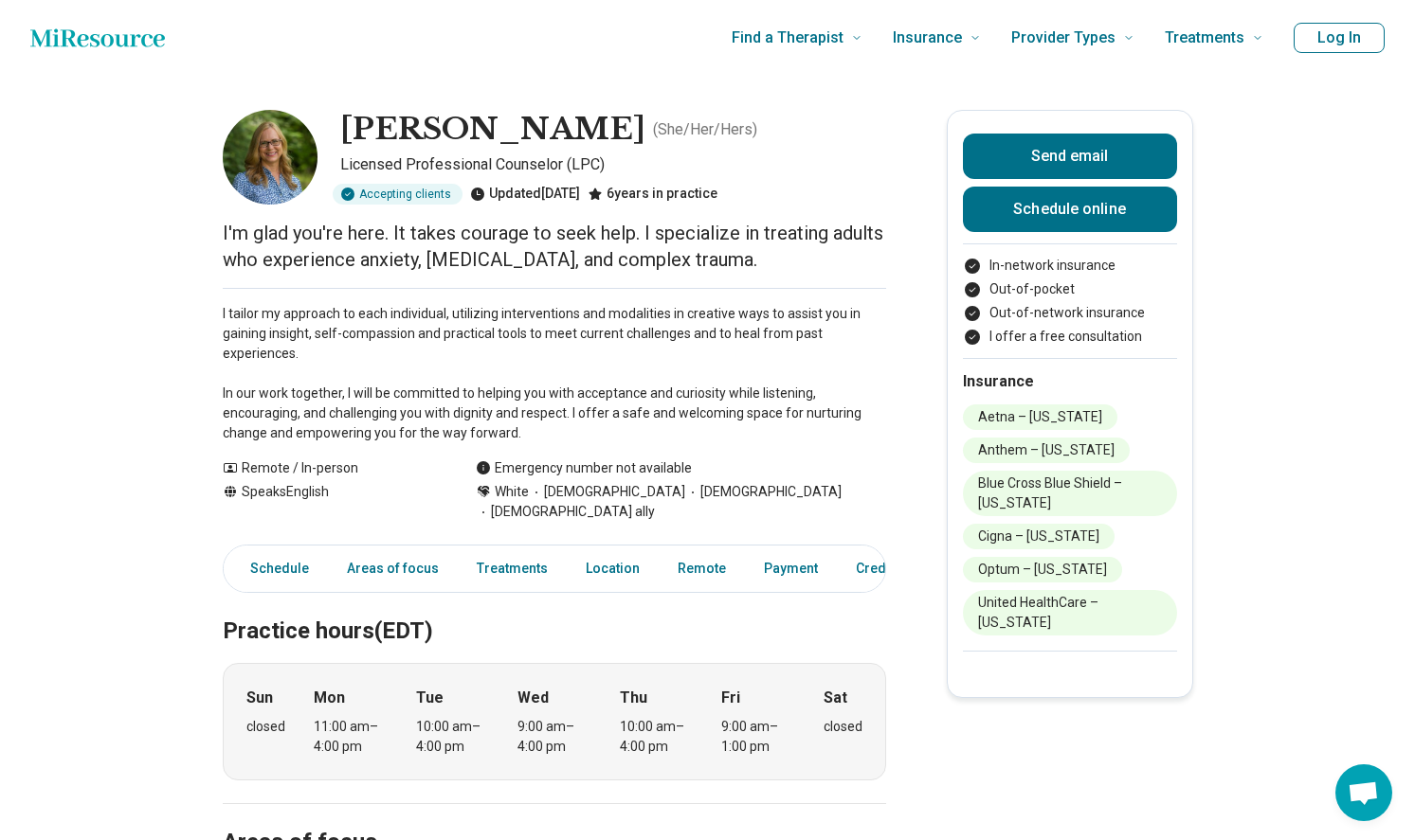 The height and width of the screenshot is (840, 1415). What do you see at coordinates (512, 569) in the screenshot?
I see `a: Treatments` at bounding box center [512, 569].